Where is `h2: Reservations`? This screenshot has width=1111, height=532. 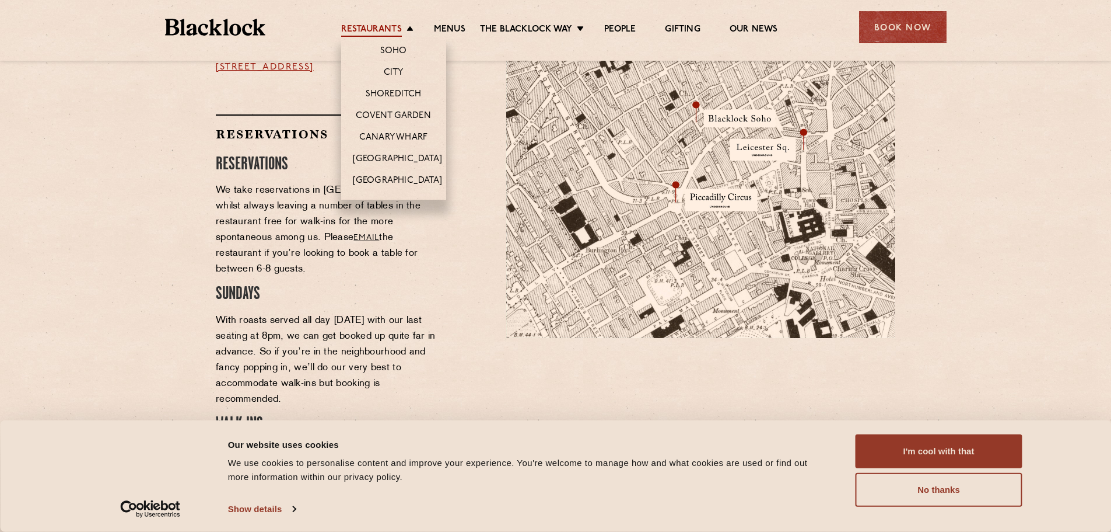 h2: Reservations is located at coordinates (327, 134).